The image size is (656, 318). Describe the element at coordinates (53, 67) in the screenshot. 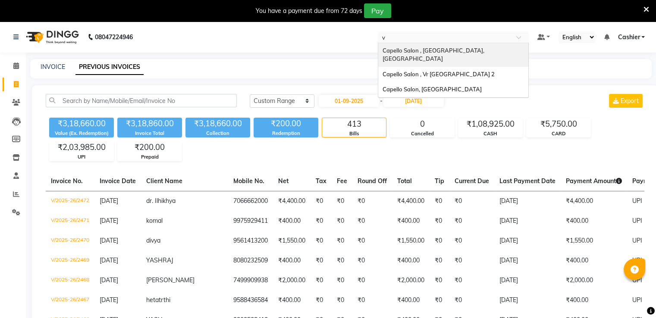

I see `a: INVOICE` at that location.